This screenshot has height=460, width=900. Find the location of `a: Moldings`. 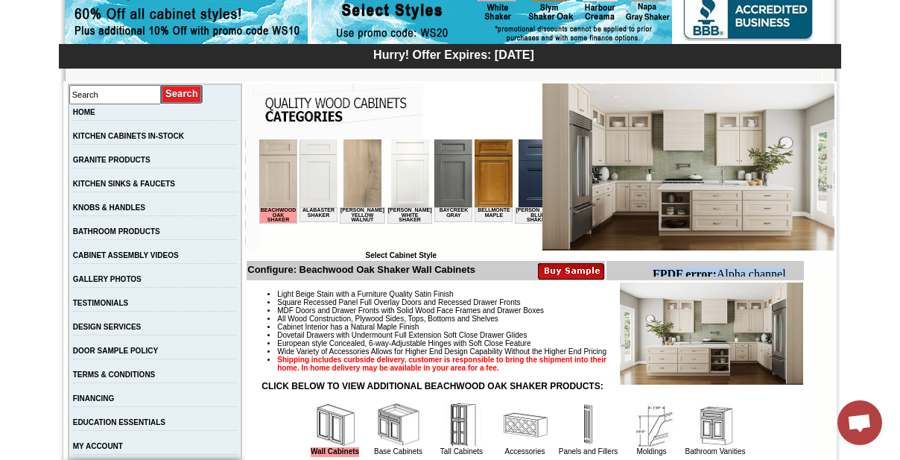

a: Moldings is located at coordinates (651, 451).